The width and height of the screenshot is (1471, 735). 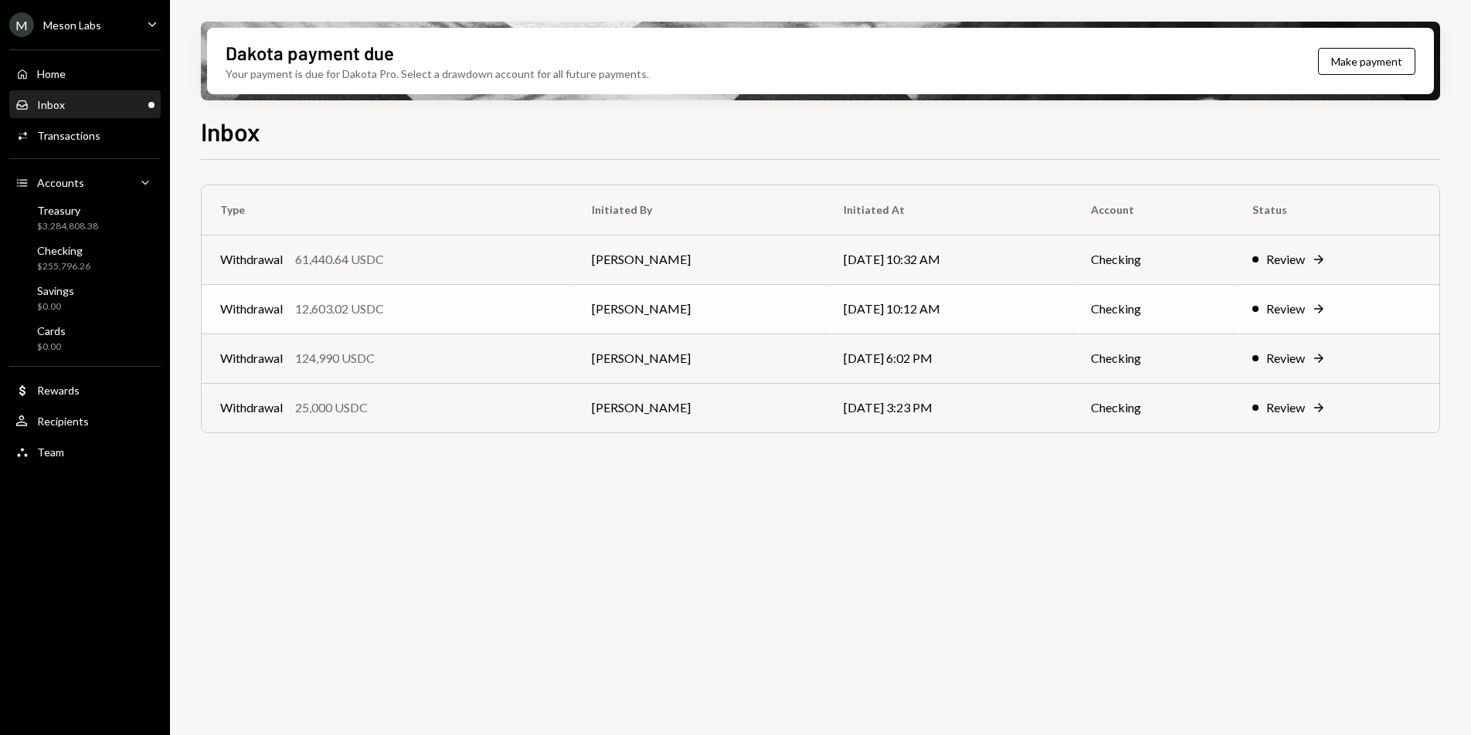 I want to click on a: Inbox, so click(x=85, y=104).